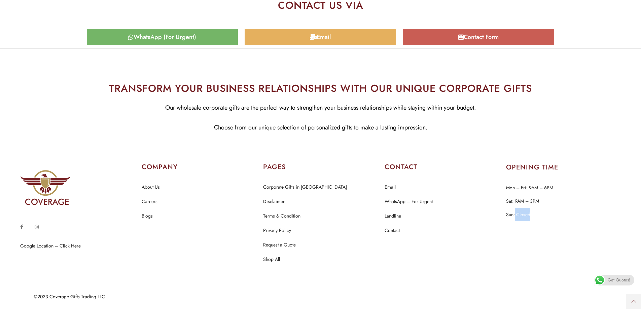 The image size is (641, 309). Describe the element at coordinates (50, 246) in the screenshot. I see `a: Google Location – Click Here` at that location.